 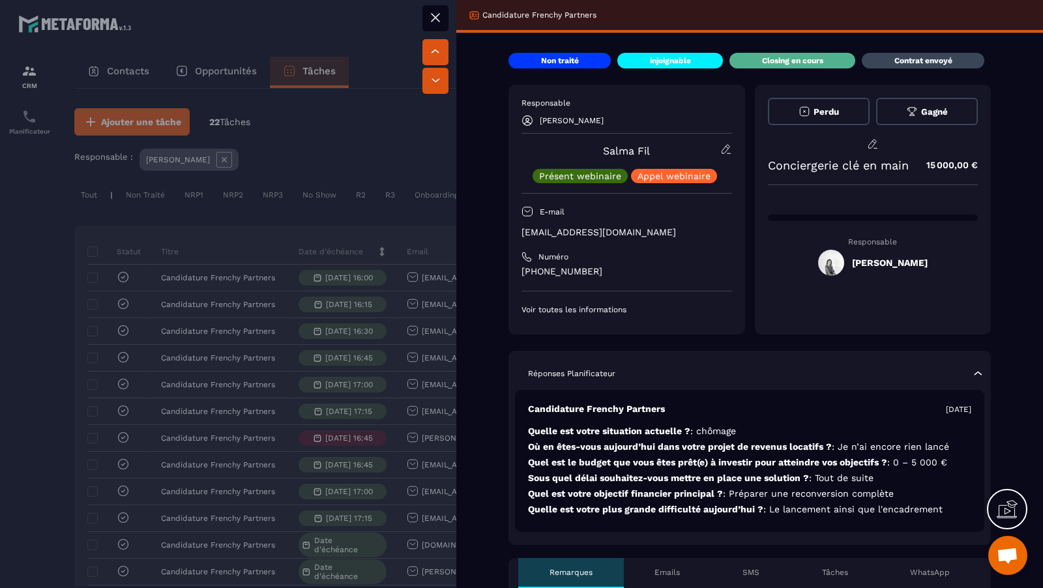 I want to click on p: Quel est le budget que vous êtes prêt(e) à investir pour atteindre vos objectifs ?, so click(x=749, y=462).